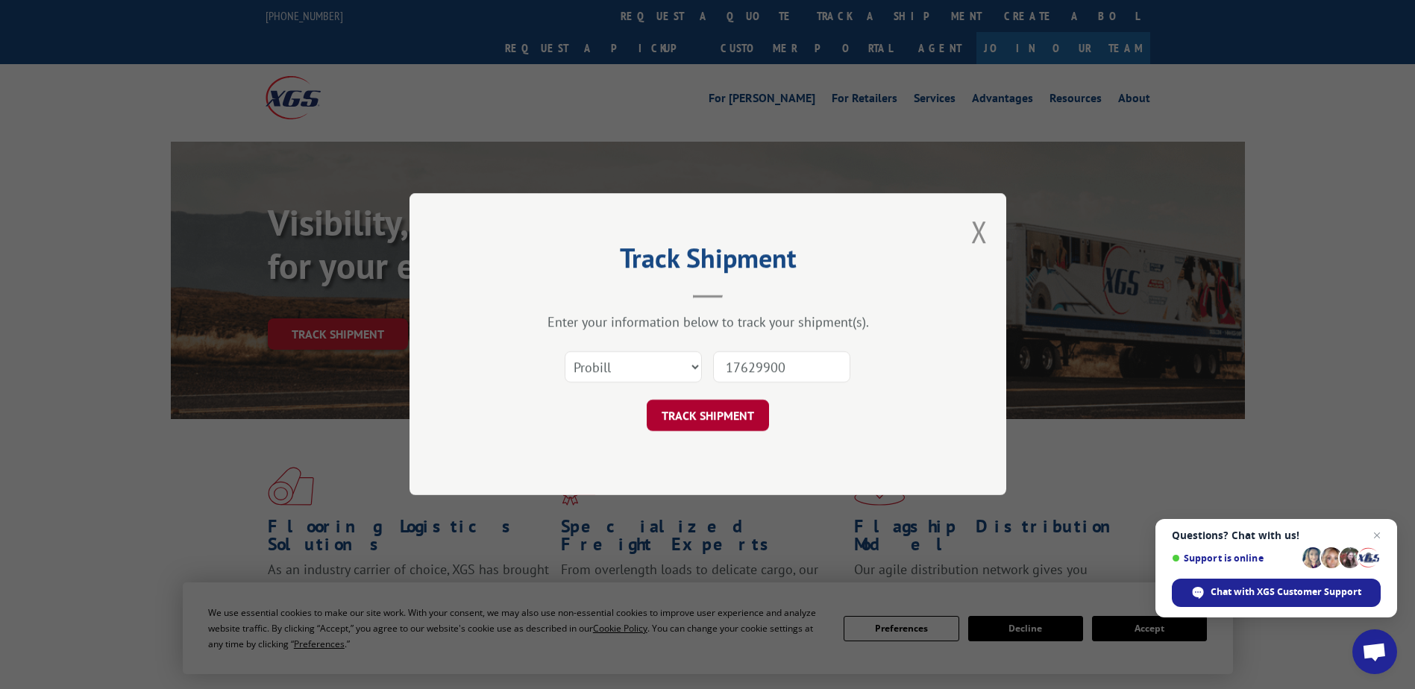  Describe the element at coordinates (708, 262) in the screenshot. I see `h2: Track Shipment` at that location.